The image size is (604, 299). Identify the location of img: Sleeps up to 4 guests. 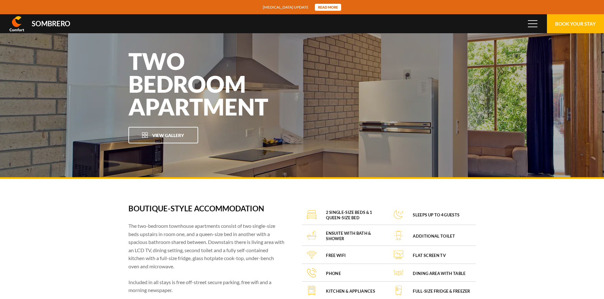
(398, 215).